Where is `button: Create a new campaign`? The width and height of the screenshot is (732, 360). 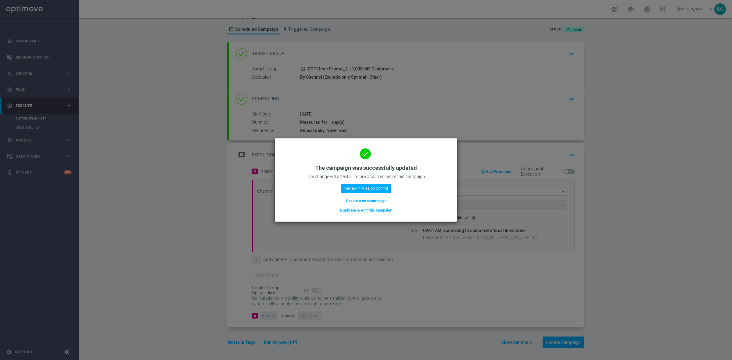
button: Create a new campaign is located at coordinates (366, 201).